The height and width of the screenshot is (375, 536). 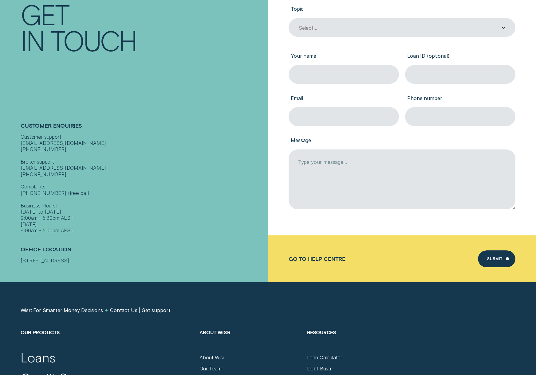 I want to click on h2: Our Products, so click(x=107, y=342).